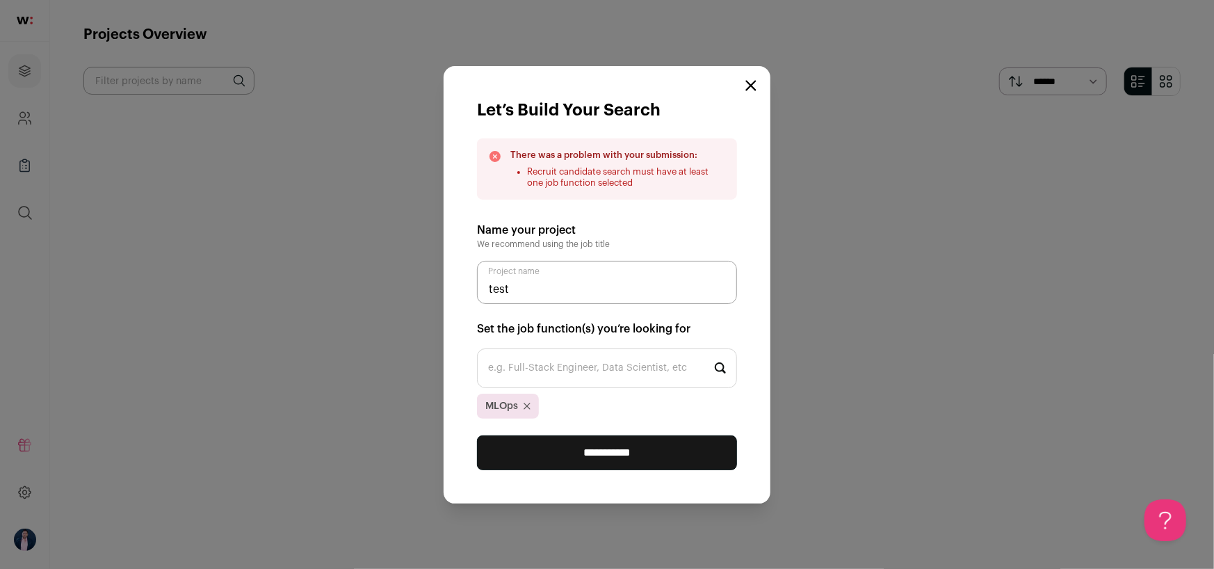  I want to click on span: MLOps, so click(501, 406).